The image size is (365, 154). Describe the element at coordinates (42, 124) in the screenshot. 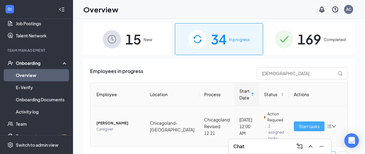

I see `a: Team` at that location.